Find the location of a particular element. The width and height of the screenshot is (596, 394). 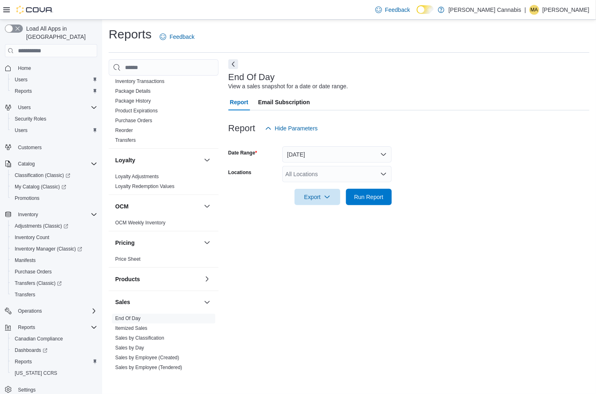

button: Export is located at coordinates (318, 197).